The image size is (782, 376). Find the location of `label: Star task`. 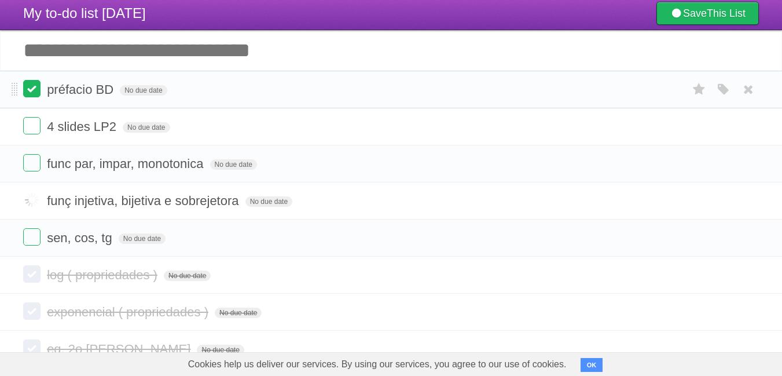

label: Star task is located at coordinates (700, 89).